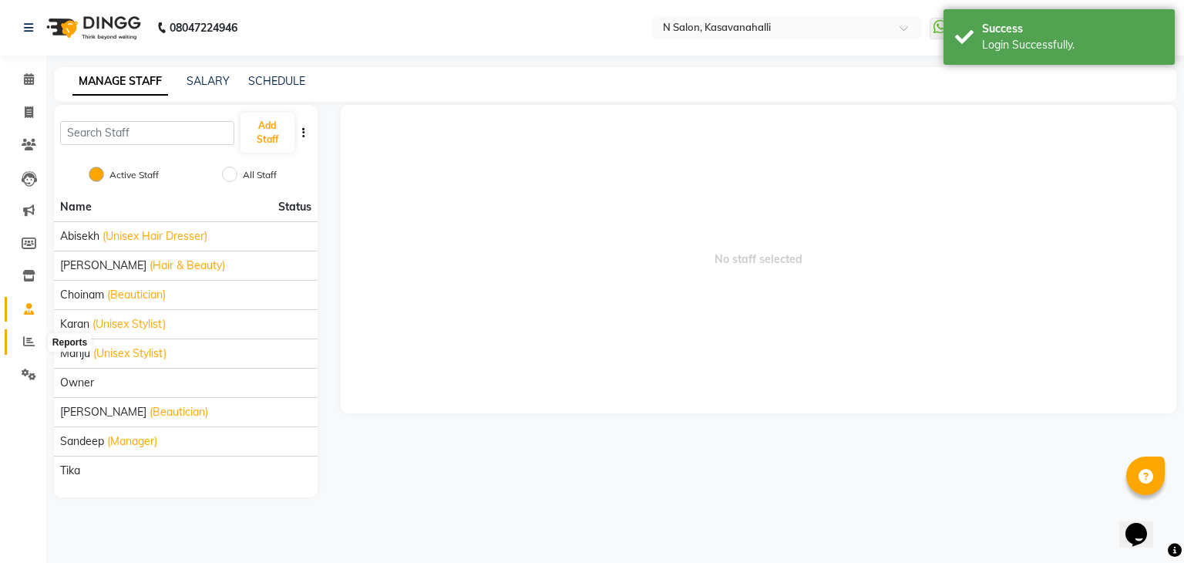 Image resolution: width=1184 pixels, height=563 pixels. What do you see at coordinates (132, 441) in the screenshot?
I see `span: (Manager)` at bounding box center [132, 441].